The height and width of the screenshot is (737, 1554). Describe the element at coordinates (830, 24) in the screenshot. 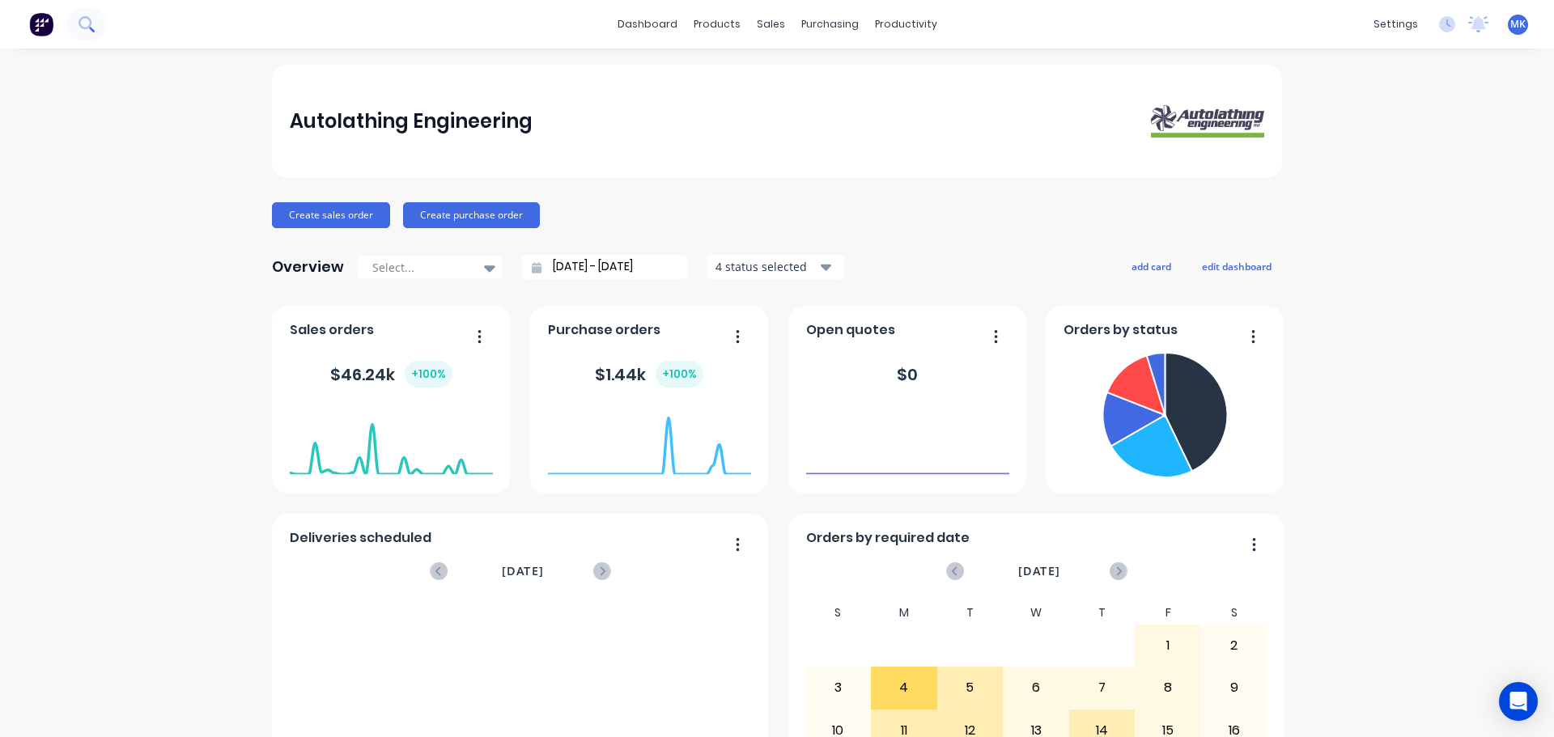

I see `div: purchasing` at that location.